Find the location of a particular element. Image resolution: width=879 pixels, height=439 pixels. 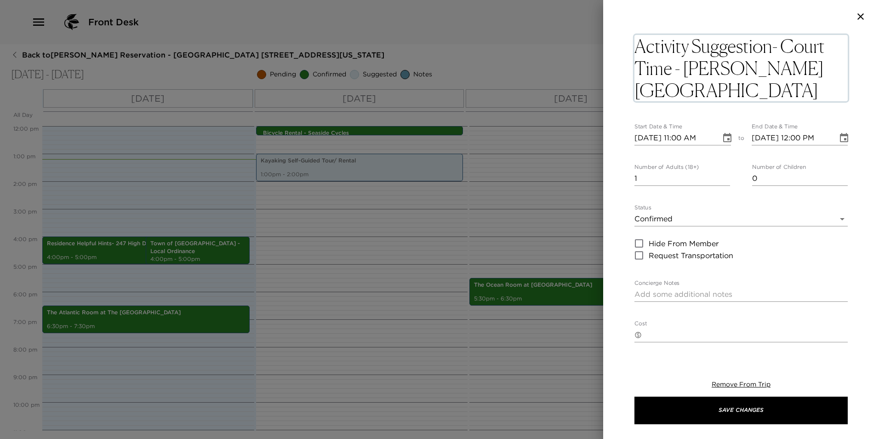

button: Save Changes is located at coordinates (741, 410).